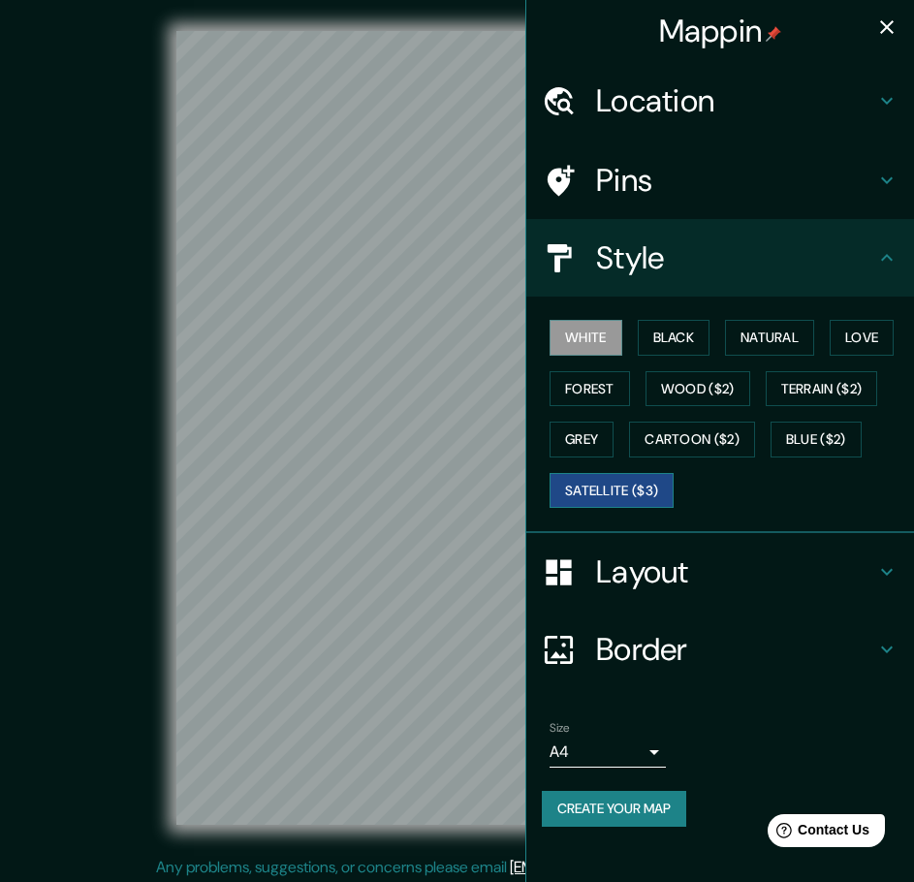 Image resolution: width=914 pixels, height=882 pixels. Describe the element at coordinates (589, 389) in the screenshot. I see `button: Forest` at that location.